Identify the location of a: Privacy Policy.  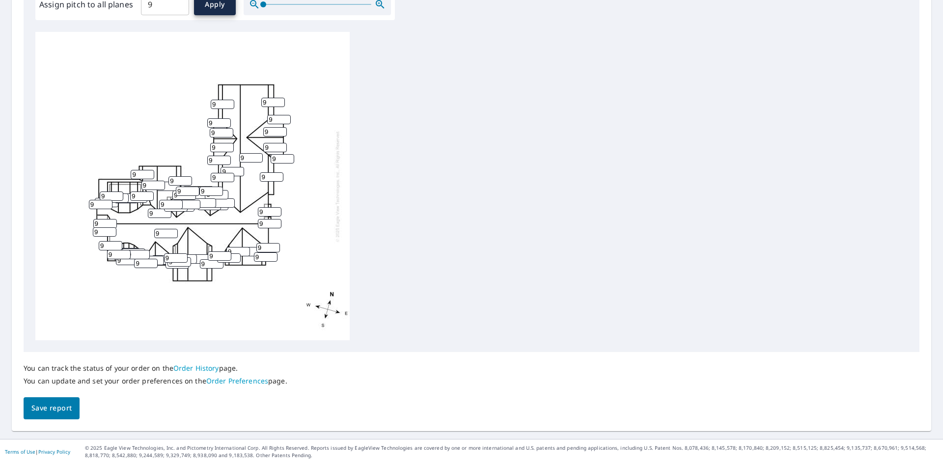
(54, 452).